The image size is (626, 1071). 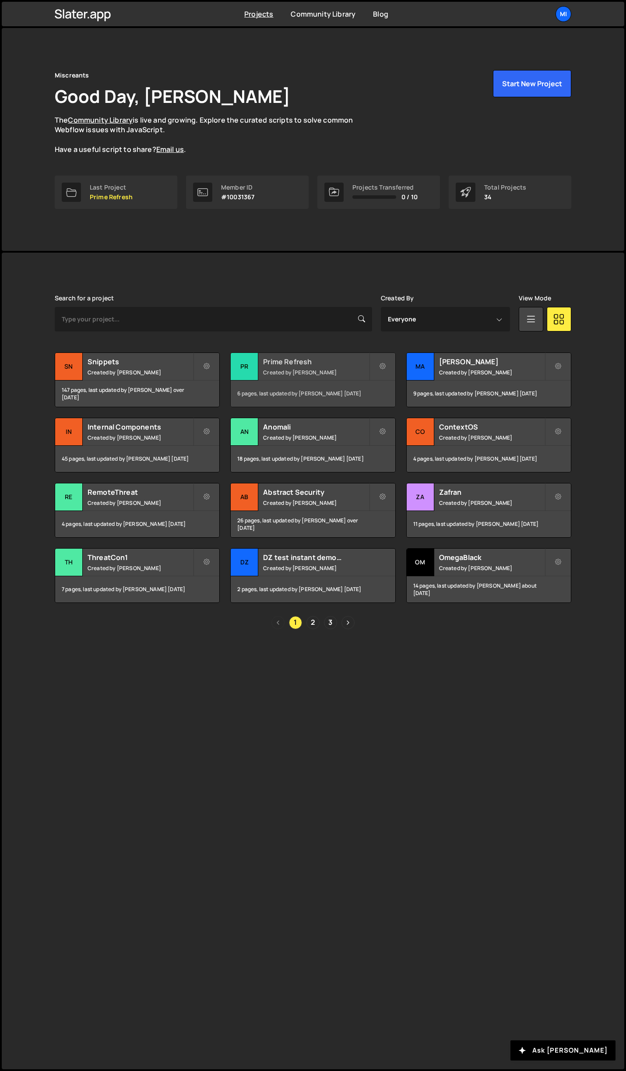 What do you see at coordinates (244, 432) in the screenshot?
I see `div: An` at bounding box center [244, 432].